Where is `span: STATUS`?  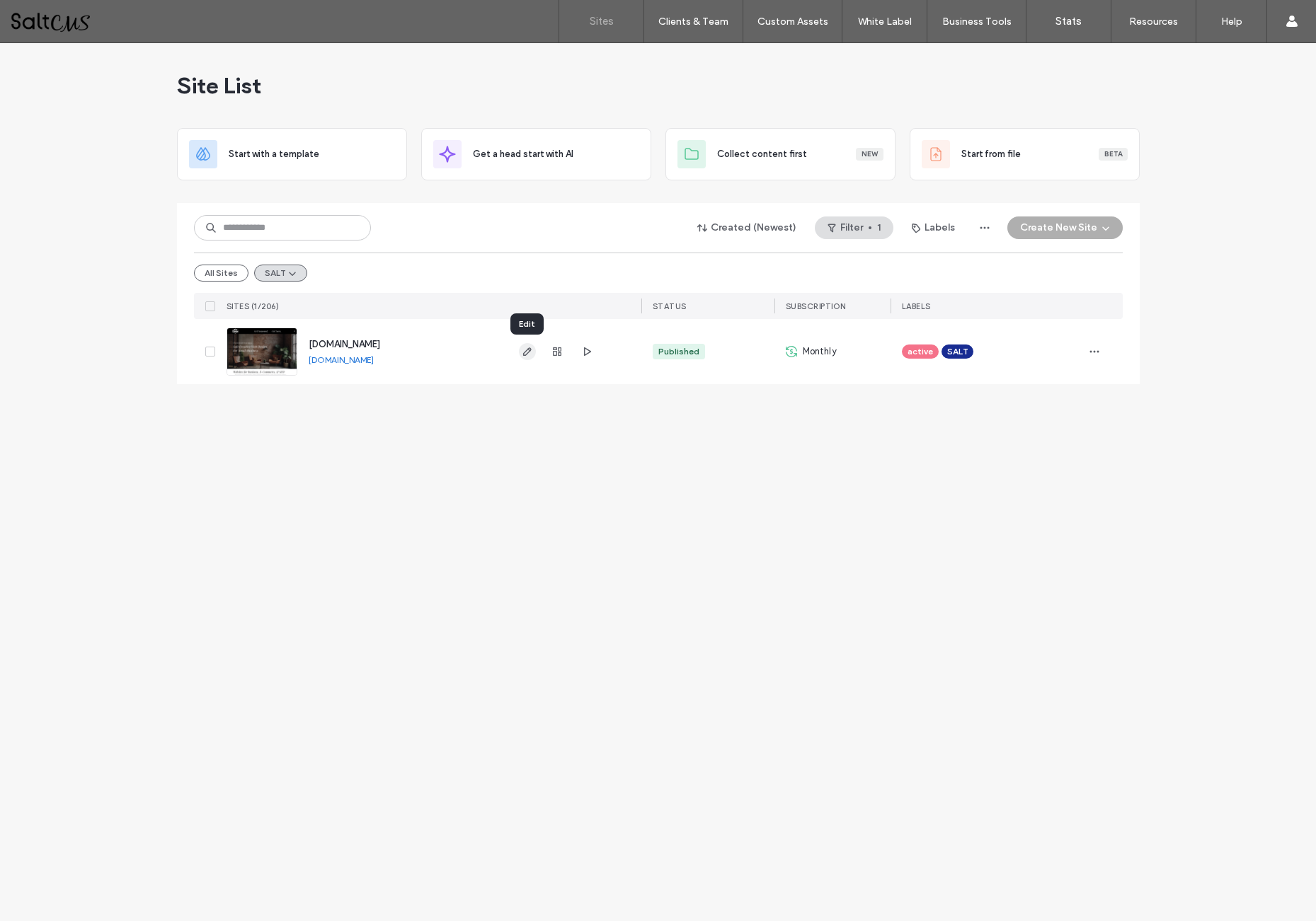 span: STATUS is located at coordinates (670, 307).